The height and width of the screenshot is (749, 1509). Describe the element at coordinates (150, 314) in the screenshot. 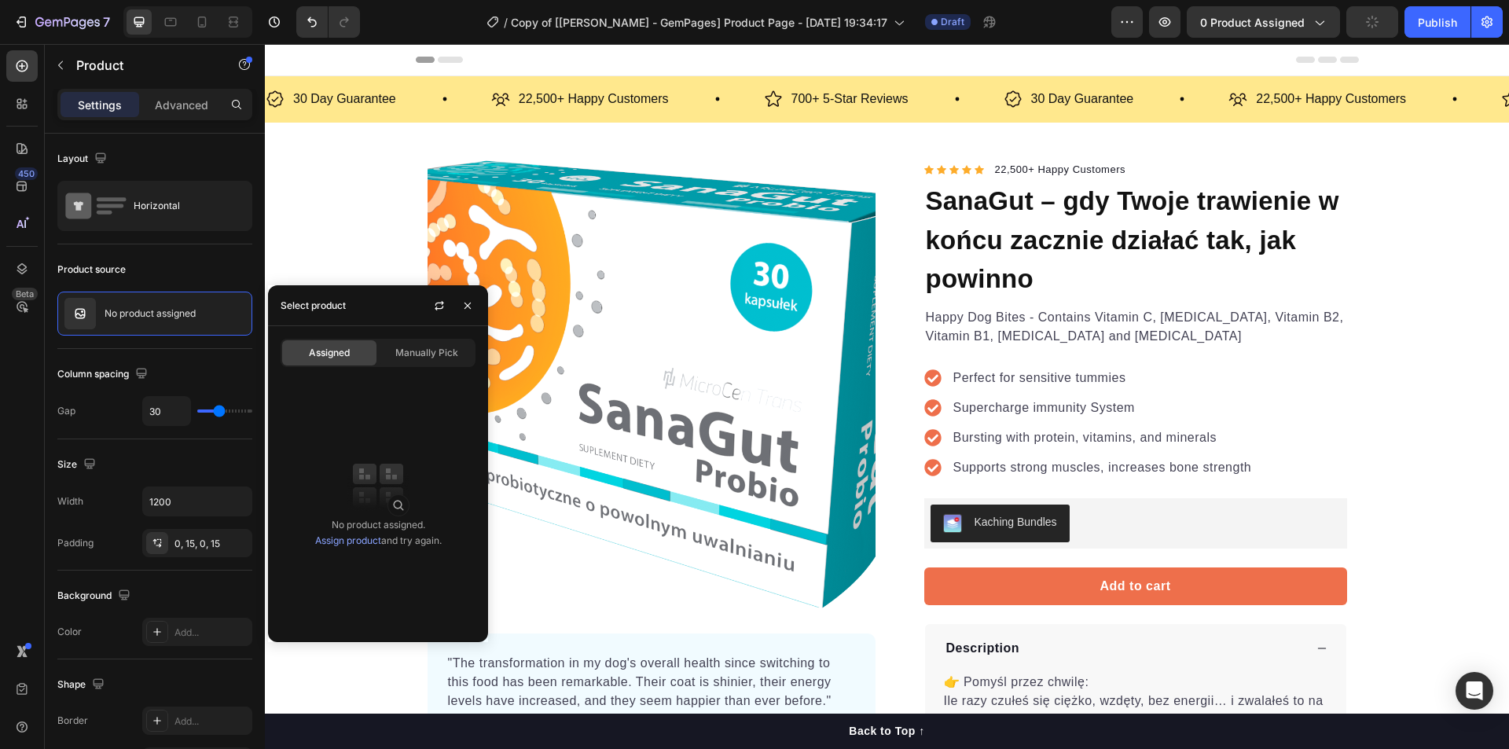

I see `p: No product assigned` at that location.